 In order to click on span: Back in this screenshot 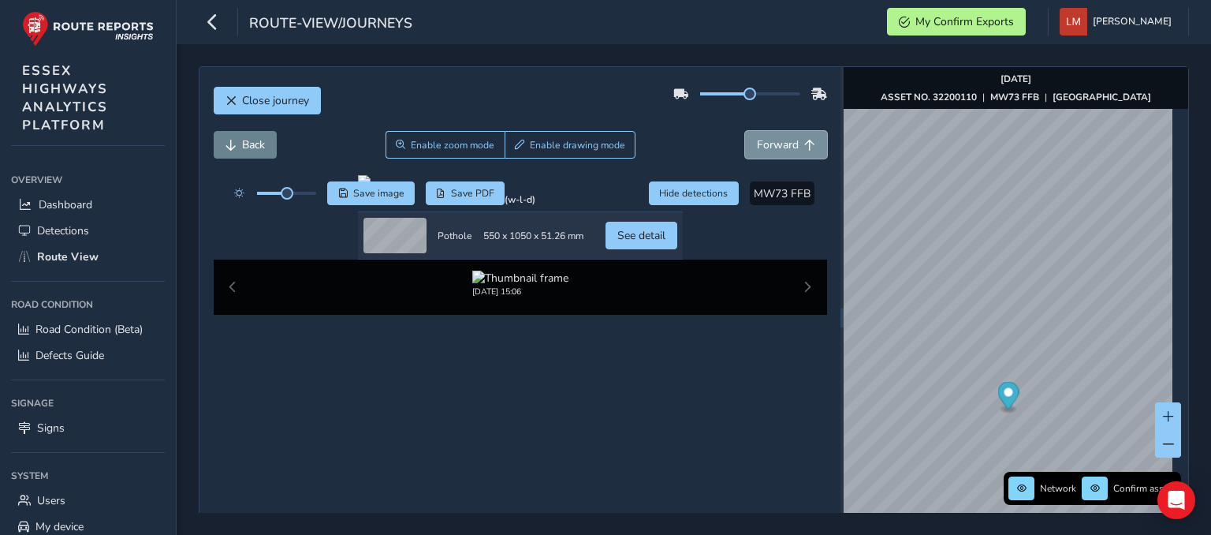, I will do `click(253, 144)`.